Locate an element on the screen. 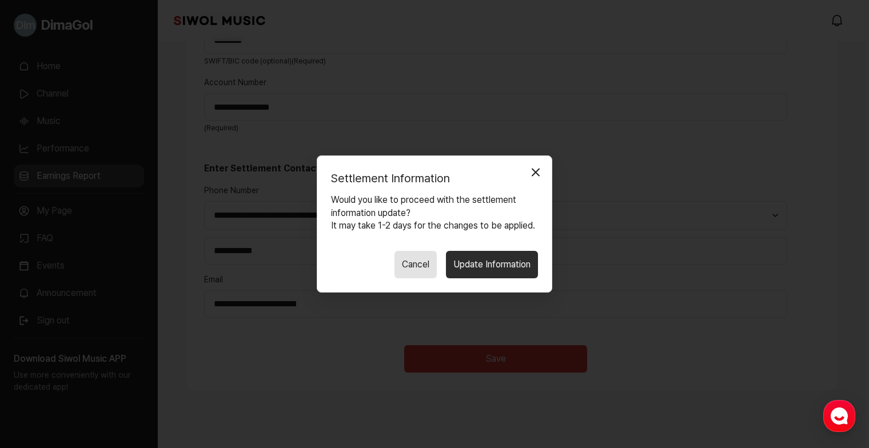 Image resolution: width=869 pixels, height=448 pixels. p: Would you like to proceed with the settlement information update? is located at coordinates (434, 206).